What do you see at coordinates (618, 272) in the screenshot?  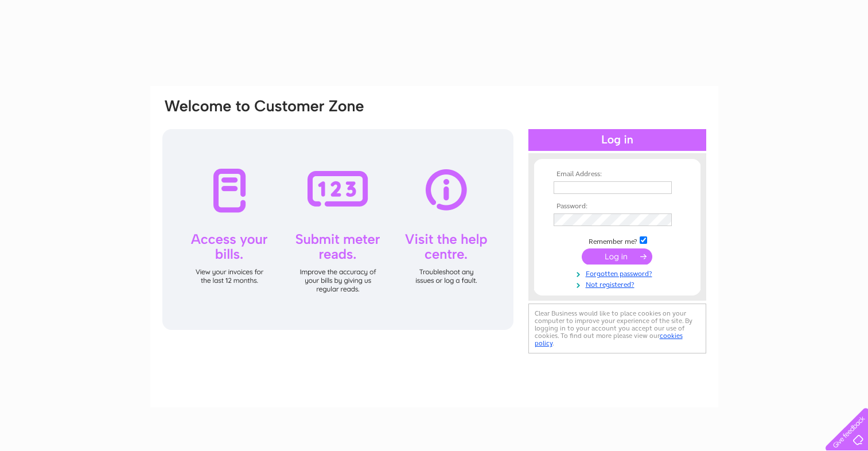 I see `a: Forgotten password?` at bounding box center [618, 272].